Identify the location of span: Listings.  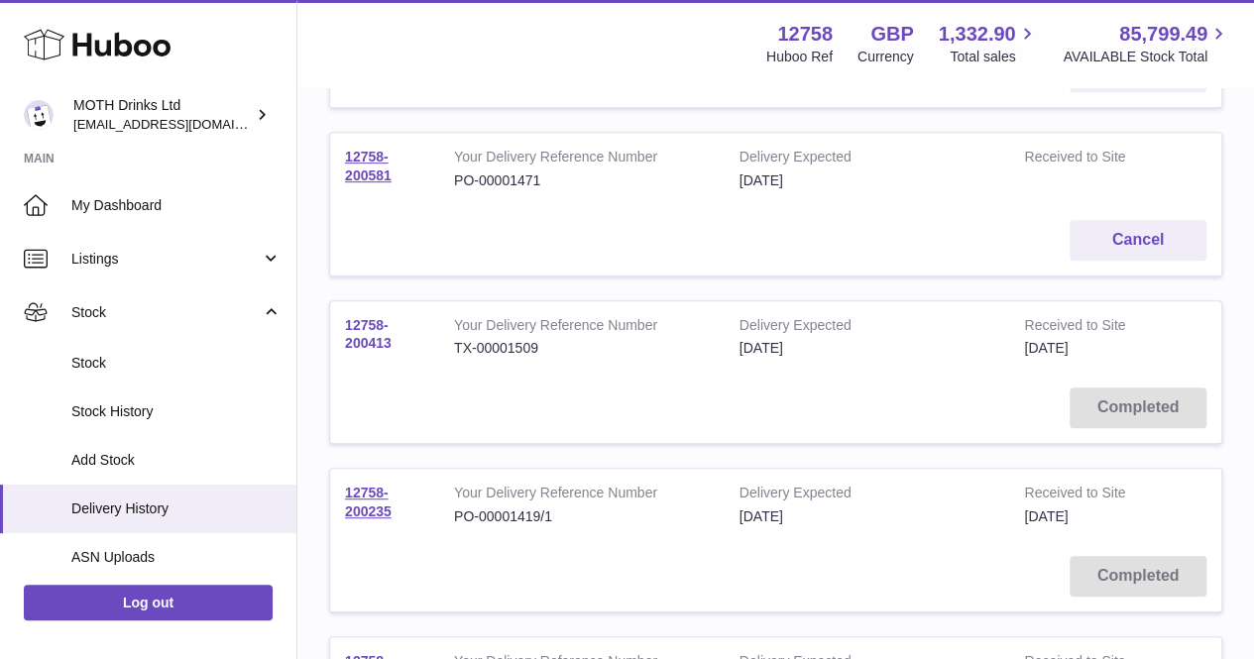
(166, 259).